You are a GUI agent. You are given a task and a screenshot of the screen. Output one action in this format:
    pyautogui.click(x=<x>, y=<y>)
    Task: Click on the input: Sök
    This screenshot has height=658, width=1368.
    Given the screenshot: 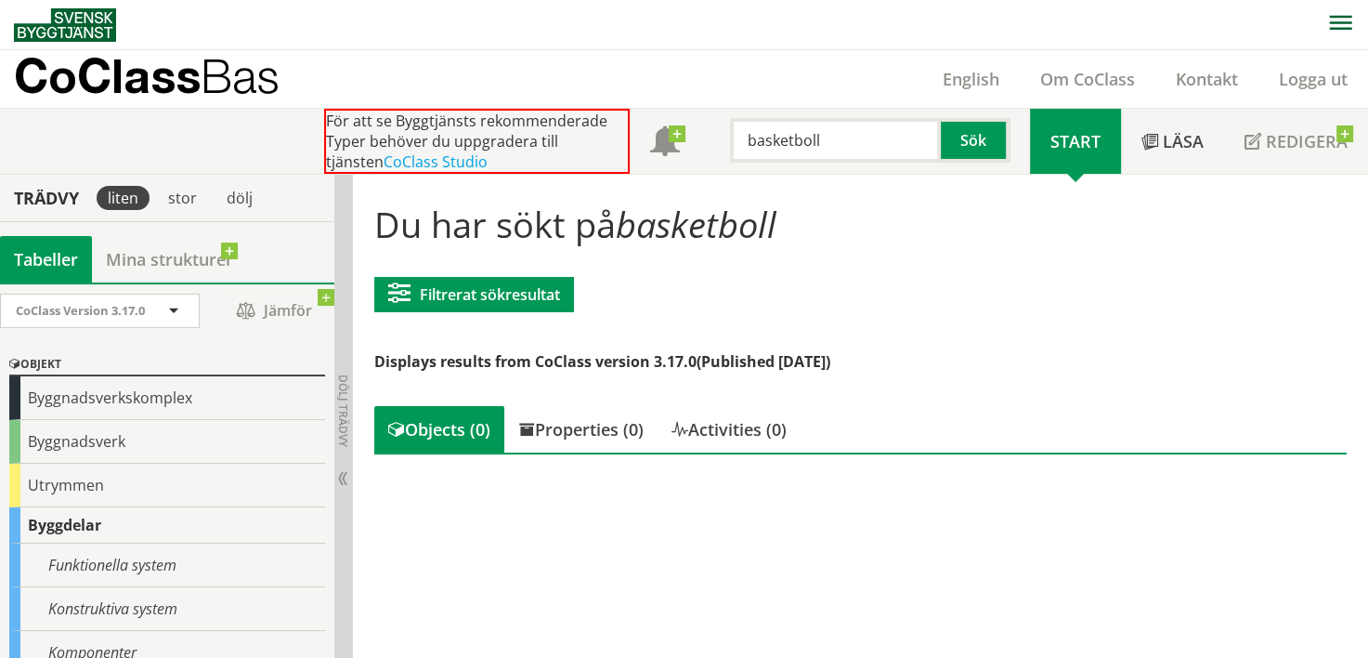 What is the action you would take?
    pyautogui.click(x=835, y=140)
    